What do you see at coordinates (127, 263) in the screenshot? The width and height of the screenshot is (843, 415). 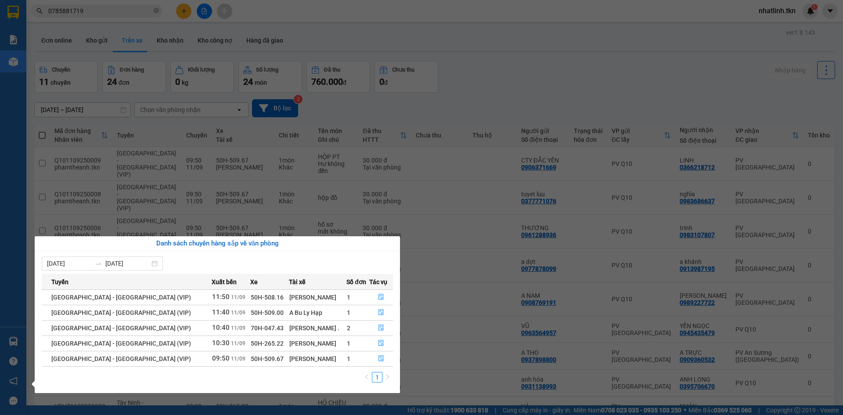 I see `input: Đến ngày` at bounding box center [127, 263].